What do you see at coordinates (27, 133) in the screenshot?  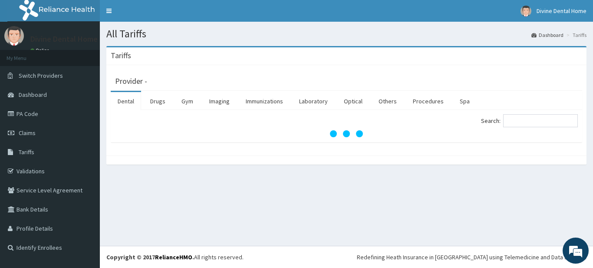 I see `span: Claims` at bounding box center [27, 133].